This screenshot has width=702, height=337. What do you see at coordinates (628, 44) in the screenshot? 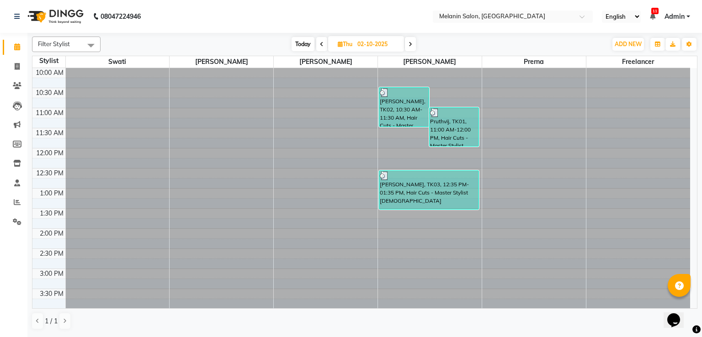
I see `button: ADD NEW` at bounding box center [628, 44].